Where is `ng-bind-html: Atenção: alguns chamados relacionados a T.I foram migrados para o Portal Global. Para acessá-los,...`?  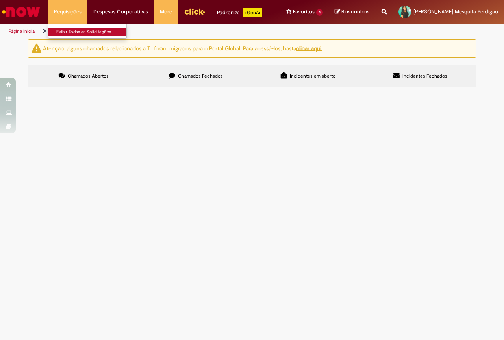
ng-bind-html: Atenção: alguns chamados relacionados a T.I foram migrados para o Portal Global. Para acessá-los,... is located at coordinates (183, 48).